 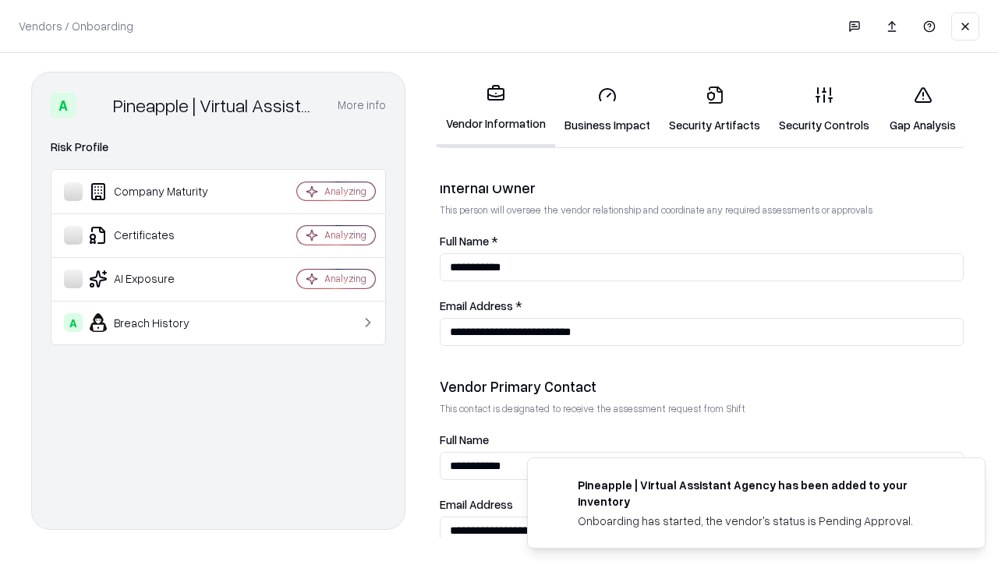 What do you see at coordinates (157, 323) in the screenshot?
I see `div: Breach History` at bounding box center [157, 323].